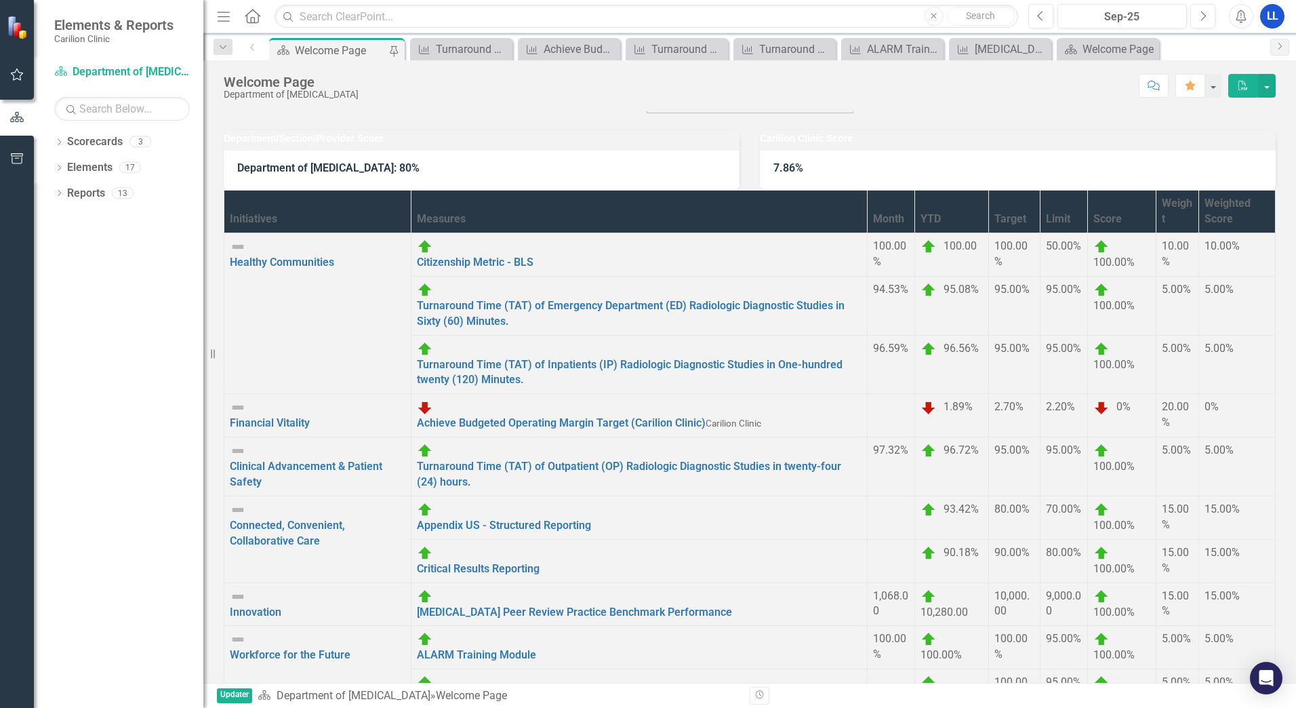 The height and width of the screenshot is (708, 1296). I want to click on span: 1.89%, so click(958, 407).